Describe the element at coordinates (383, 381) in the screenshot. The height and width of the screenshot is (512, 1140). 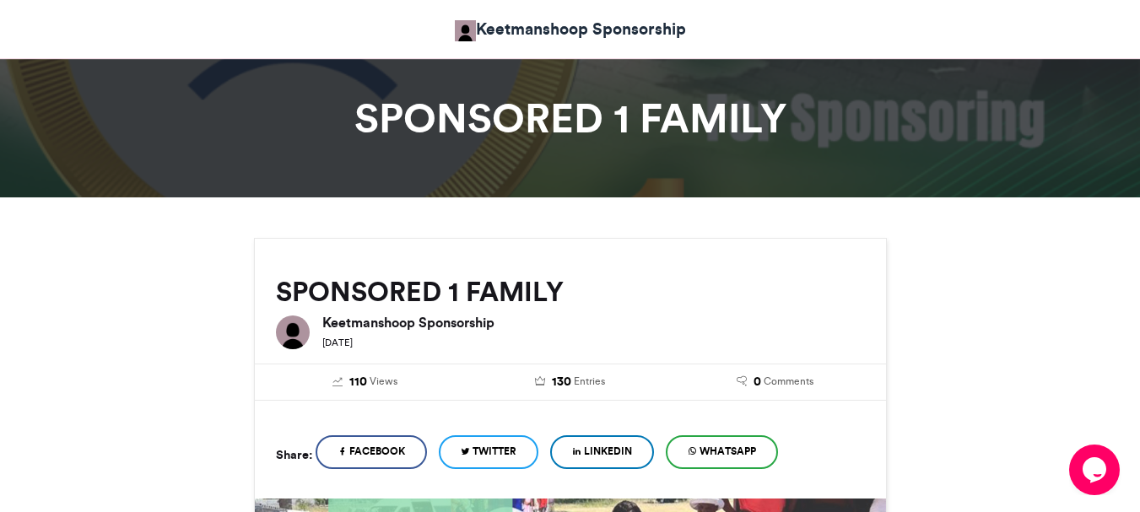
I see `span: Views` at that location.